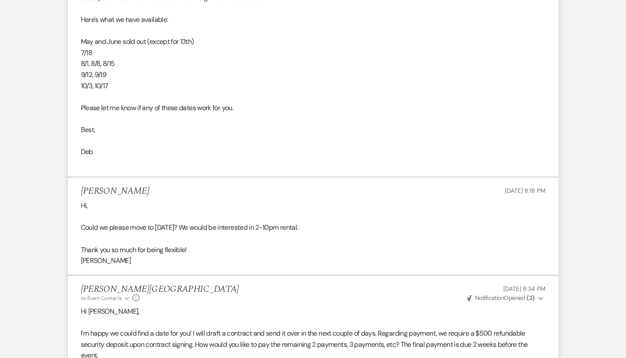 The width and height of the screenshot is (626, 358). I want to click on button: to: Event Contacts, so click(105, 298).